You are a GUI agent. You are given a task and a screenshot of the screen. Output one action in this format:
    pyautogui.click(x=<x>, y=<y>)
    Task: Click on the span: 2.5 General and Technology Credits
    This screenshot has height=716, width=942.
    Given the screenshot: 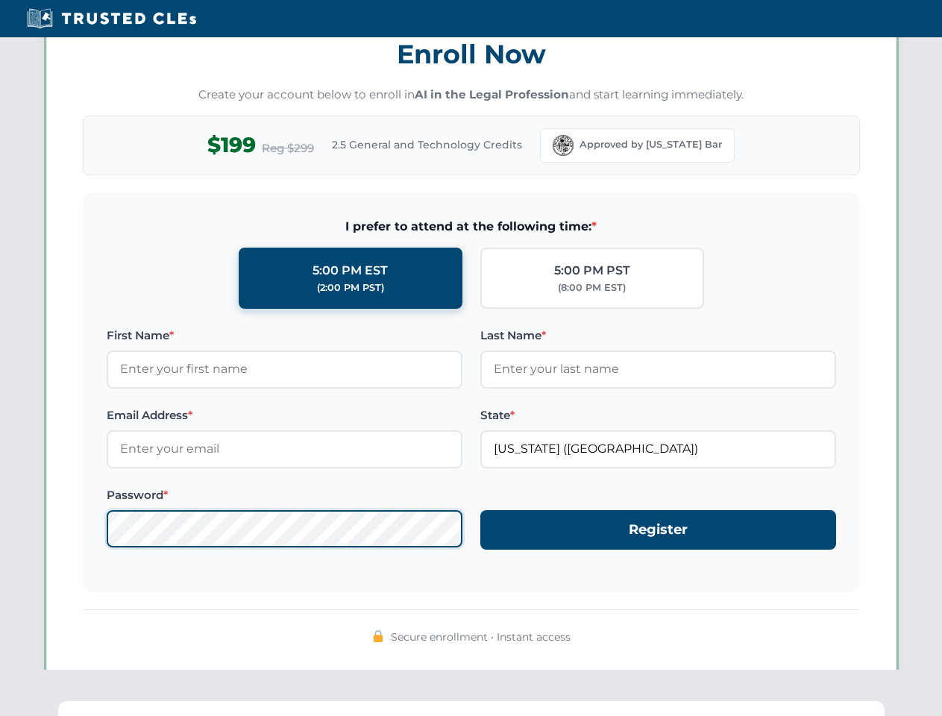 What is the action you would take?
    pyautogui.click(x=427, y=145)
    